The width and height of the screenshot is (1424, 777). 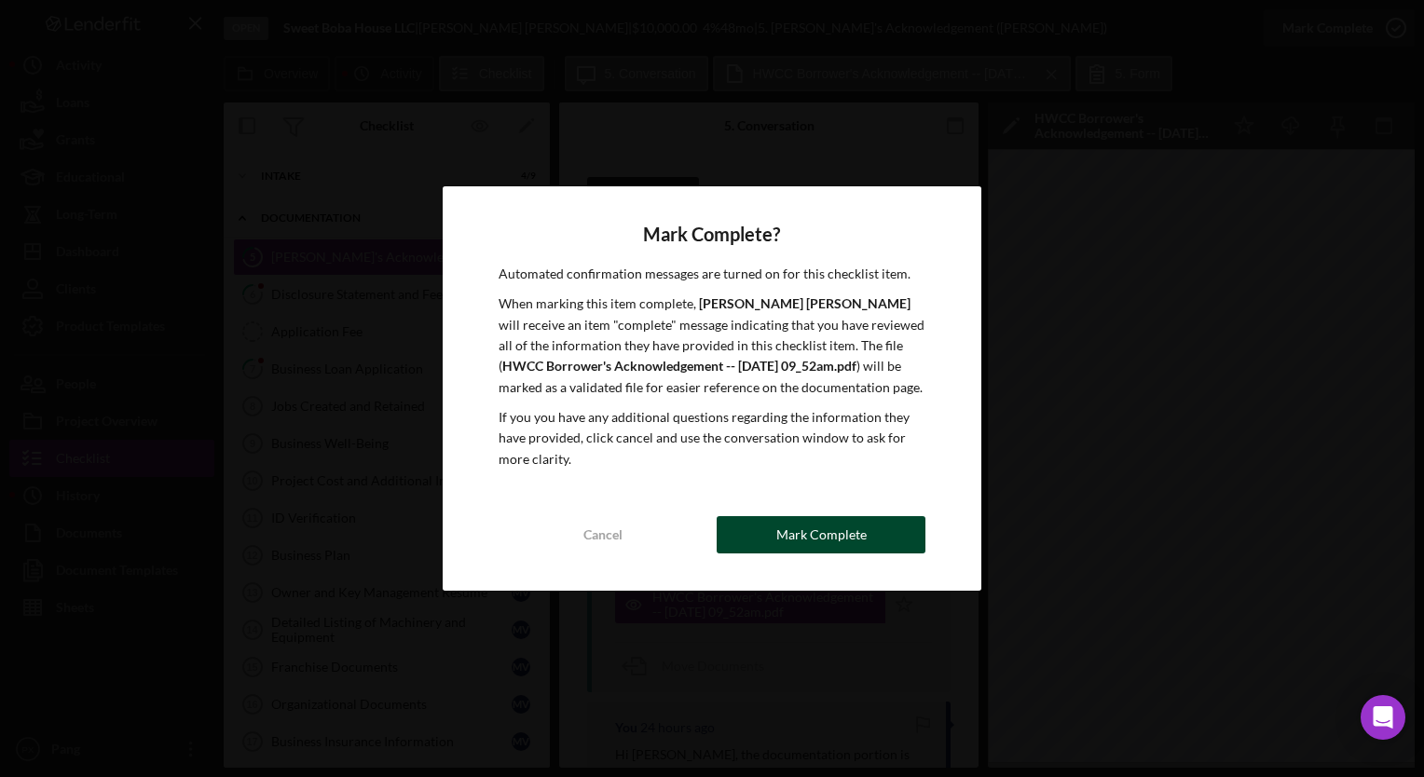 What do you see at coordinates (712, 438) in the screenshot?
I see `p: If you you have any additional questions regarding the information they have provided, click canc...` at bounding box center [712, 438].